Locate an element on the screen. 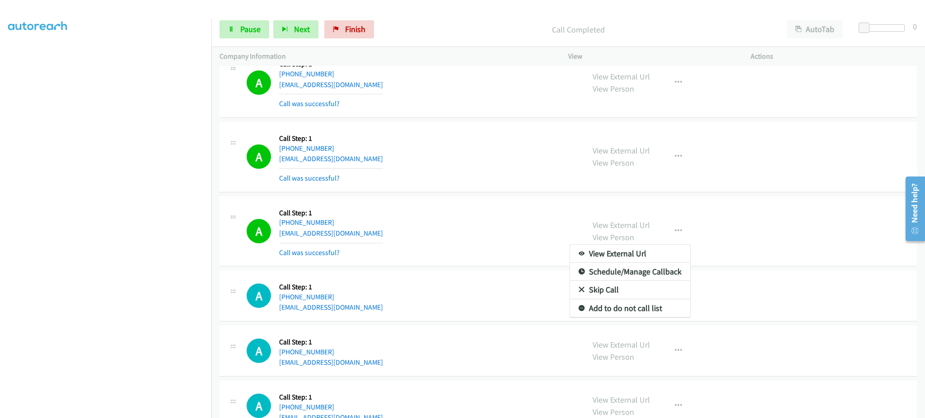 This screenshot has height=418, width=925. a: Schedule/Manage Callback is located at coordinates (630, 272).